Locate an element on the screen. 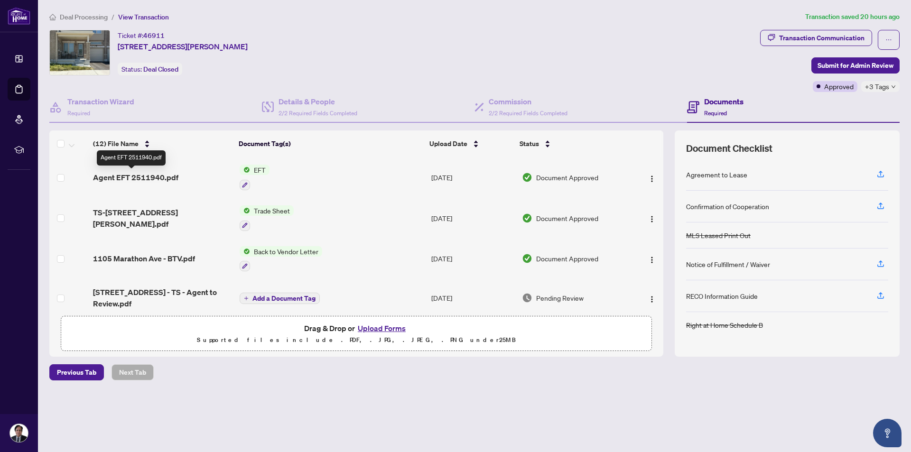  span: 46911 is located at coordinates (154, 36).